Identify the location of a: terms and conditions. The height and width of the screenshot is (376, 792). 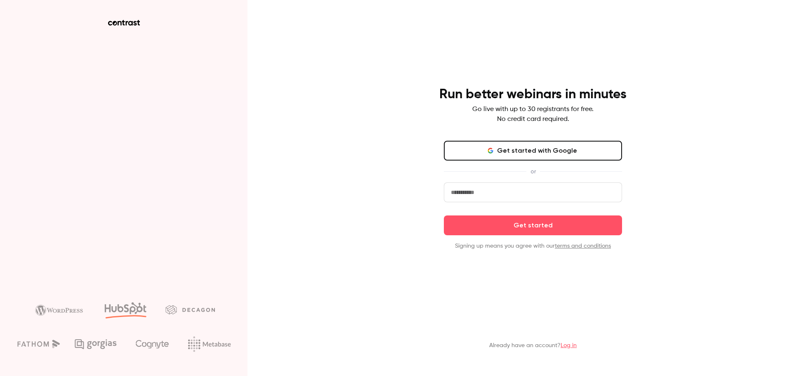
(583, 246).